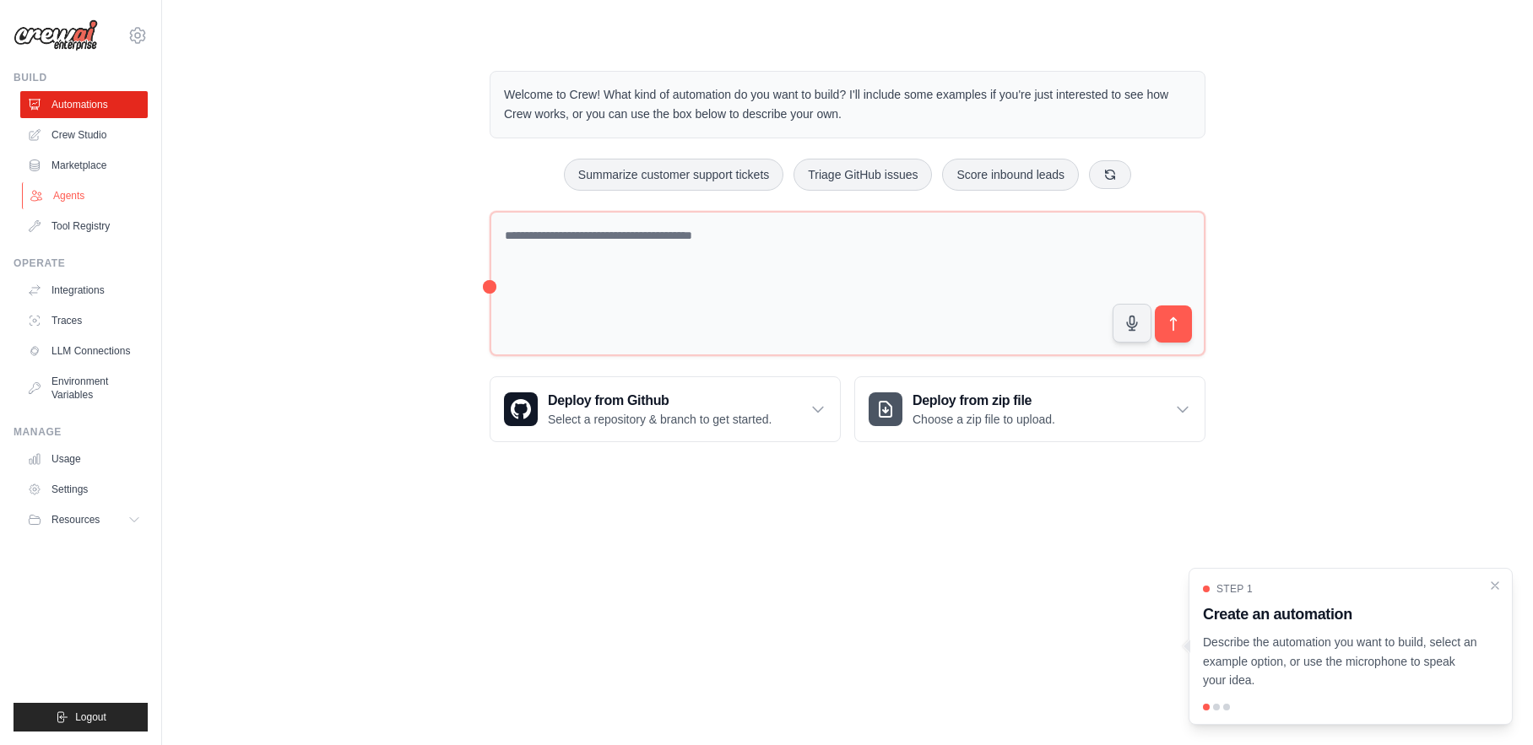 Image resolution: width=1533 pixels, height=745 pixels. I want to click on div: Build, so click(80, 78).